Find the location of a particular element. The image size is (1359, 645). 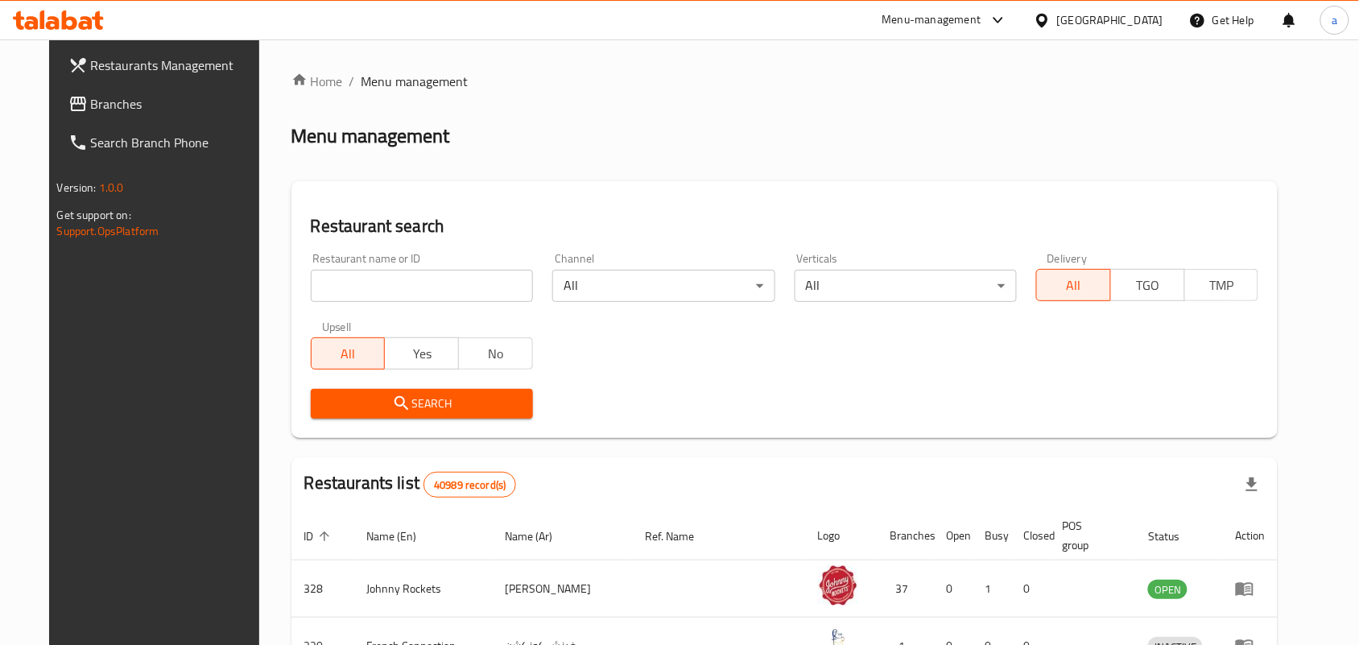

label: Upsell is located at coordinates (336, 327).